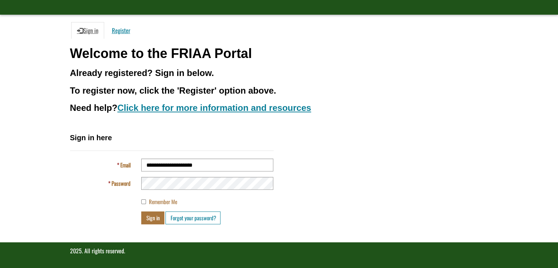  I want to click on a: Sign in, so click(88, 30).